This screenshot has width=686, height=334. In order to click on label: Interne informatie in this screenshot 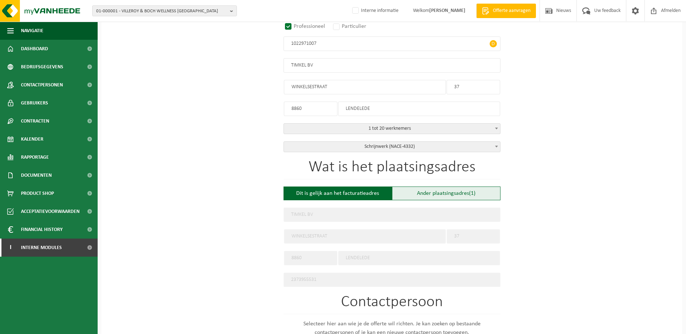, I will do `click(374, 11)`.